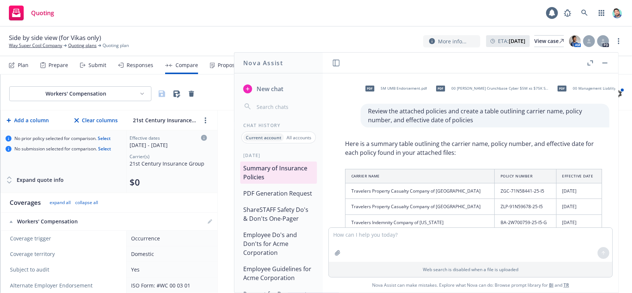 Image resolution: width=632 pixels, height=293 pixels. I want to click on div: Yes, so click(170, 269).